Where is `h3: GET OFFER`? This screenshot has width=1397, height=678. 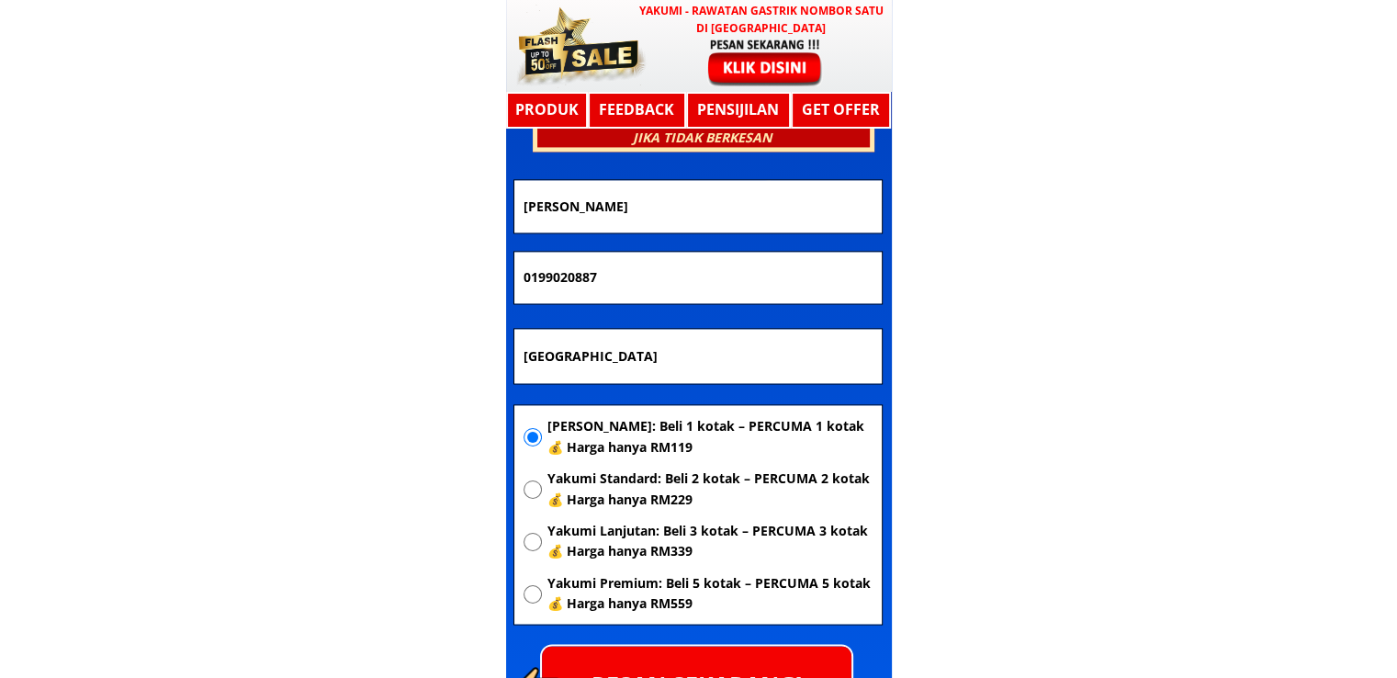 h3: GET OFFER is located at coordinates (841, 110).